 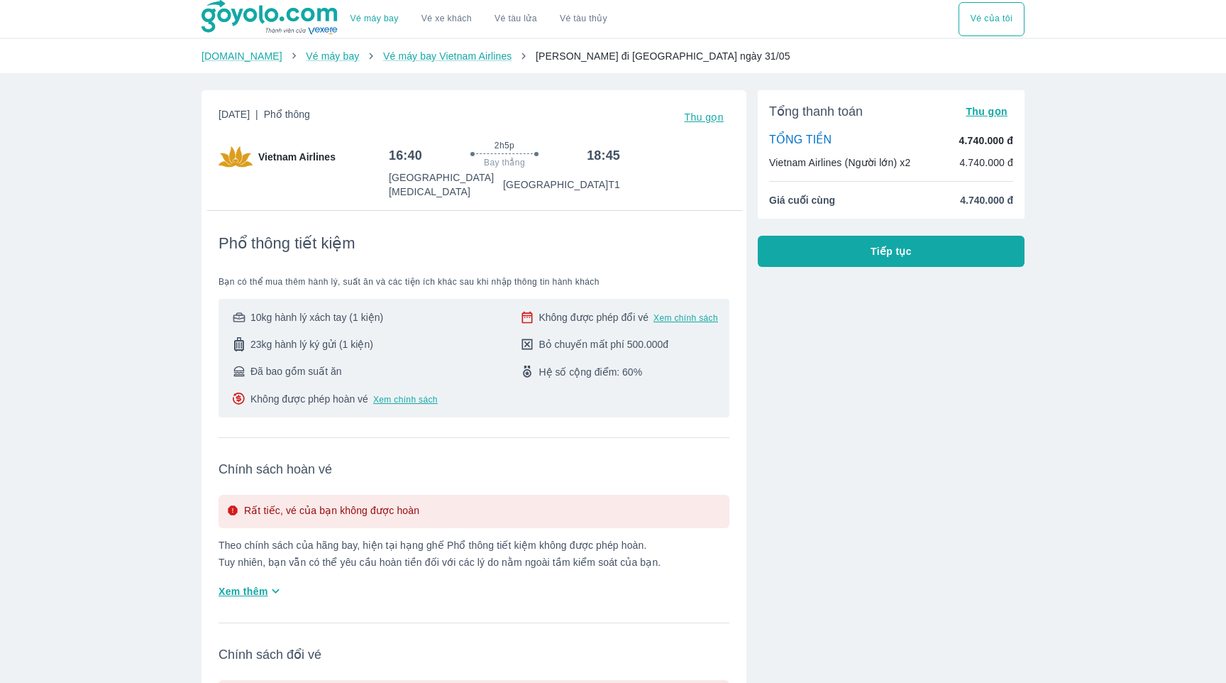 I want to click on p: Theo chính sách của hãng bay, hiện tại hạng ghế Phổ thông tiết kiệm không được phép hoàn. Tuy nhi..., so click(x=474, y=553).